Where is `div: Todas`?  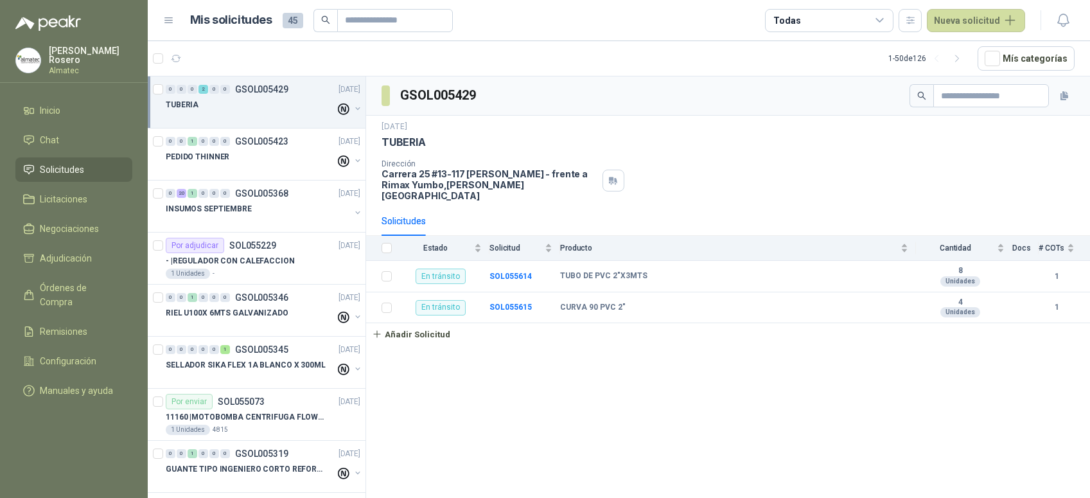
div: Todas is located at coordinates (787, 21).